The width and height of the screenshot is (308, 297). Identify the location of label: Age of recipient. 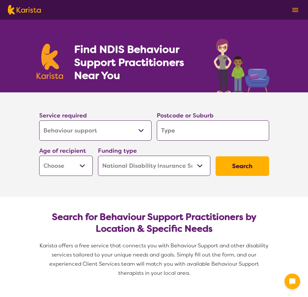
(62, 151).